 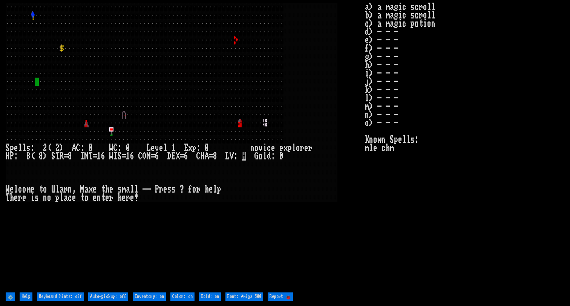 What do you see at coordinates (169, 156) in the screenshot?
I see `div: D` at bounding box center [169, 156].